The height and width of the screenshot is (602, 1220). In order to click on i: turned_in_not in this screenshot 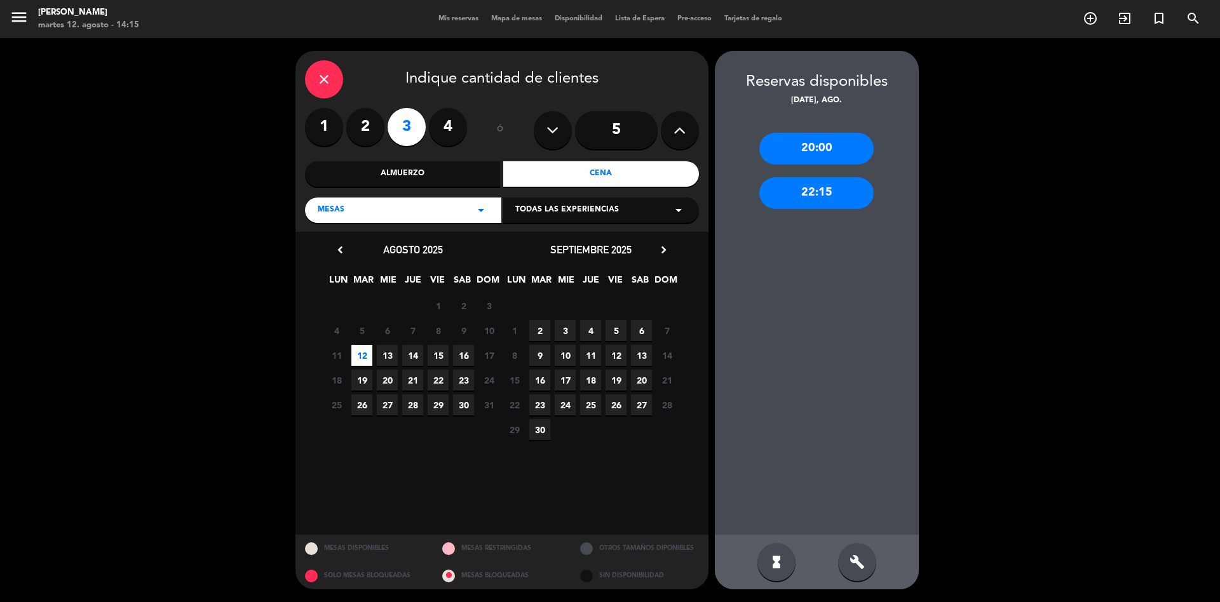, I will do `click(1159, 18)`.